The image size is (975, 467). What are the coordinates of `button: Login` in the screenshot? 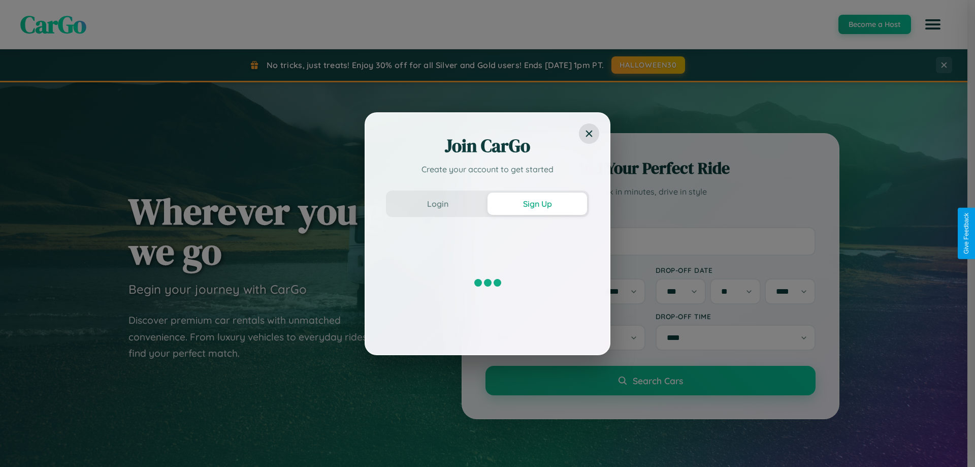 It's located at (438, 204).